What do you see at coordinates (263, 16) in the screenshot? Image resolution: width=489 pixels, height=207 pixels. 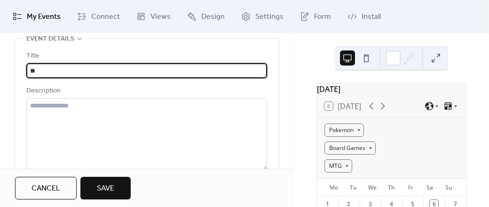 I see `a: Settings` at bounding box center [263, 16].